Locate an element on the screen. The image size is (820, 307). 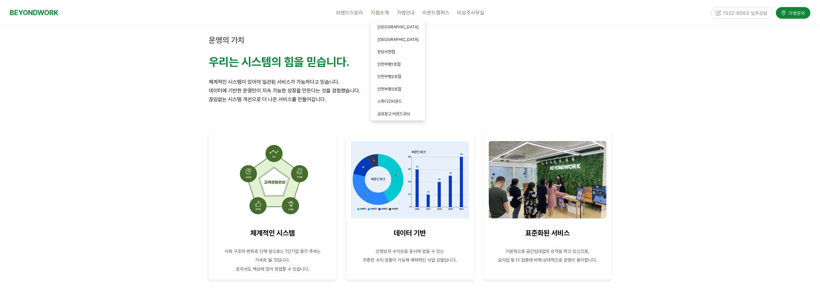
span: 요식업 등 타 업종에 비해 상대적으로 운영이 용이합니다. is located at coordinates (547, 260).